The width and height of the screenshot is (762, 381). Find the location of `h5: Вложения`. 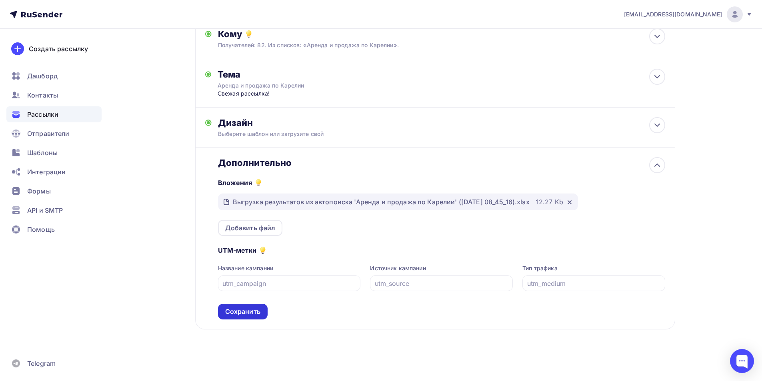

h5: Вложения is located at coordinates (235, 183).